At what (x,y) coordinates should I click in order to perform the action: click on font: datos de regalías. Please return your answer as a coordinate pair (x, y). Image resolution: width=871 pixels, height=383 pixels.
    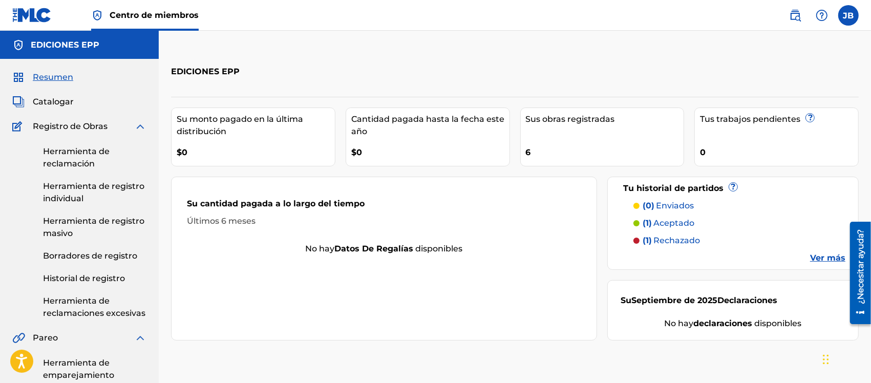
    Looking at the image, I should click on (374, 248).